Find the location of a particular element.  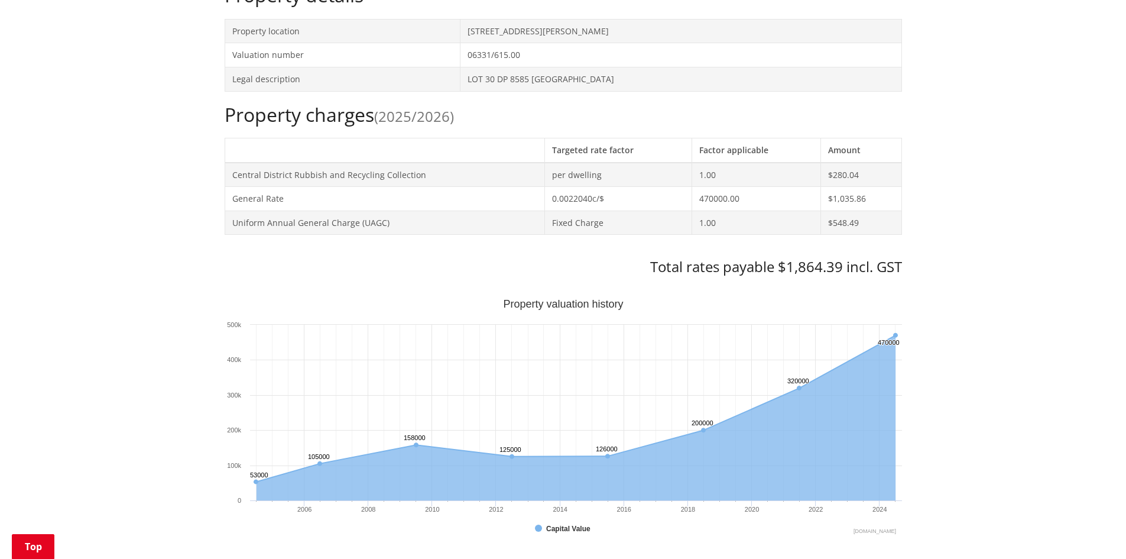

text: Chart credits: Highcharts.com is located at coordinates (874, 531).